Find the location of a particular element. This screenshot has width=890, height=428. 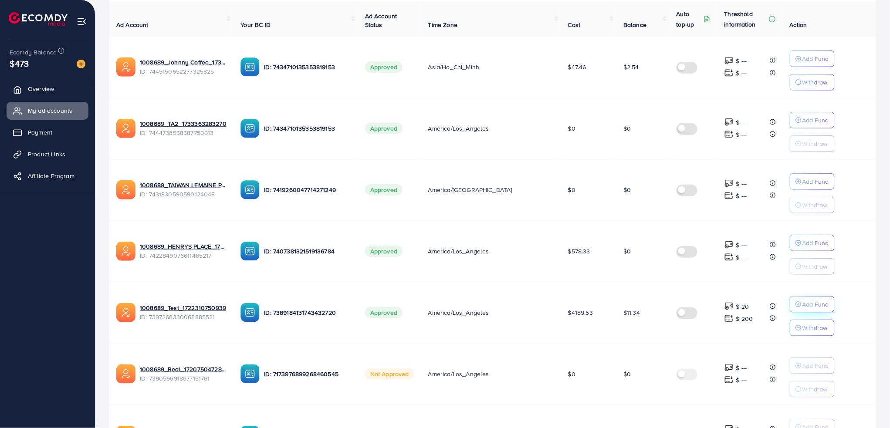

p: $ 200 is located at coordinates (744, 319).